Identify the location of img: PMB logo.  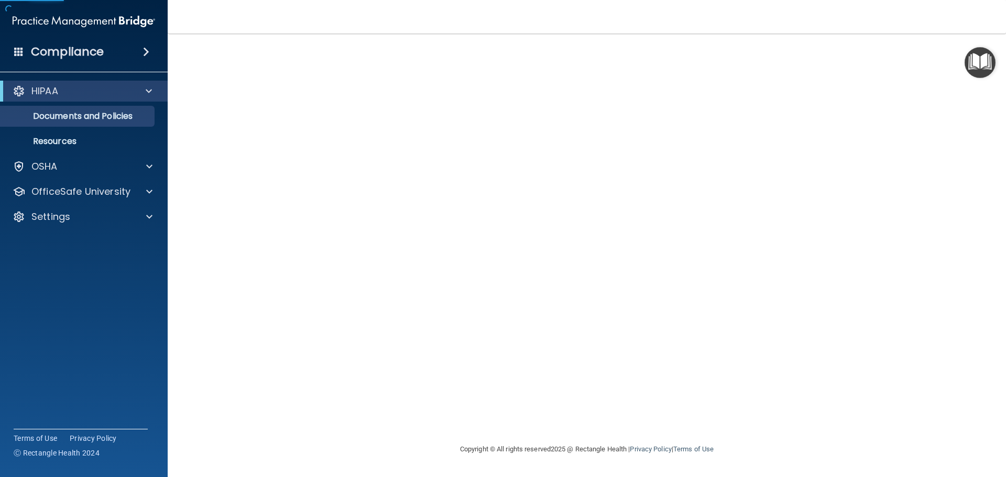
(84, 21).